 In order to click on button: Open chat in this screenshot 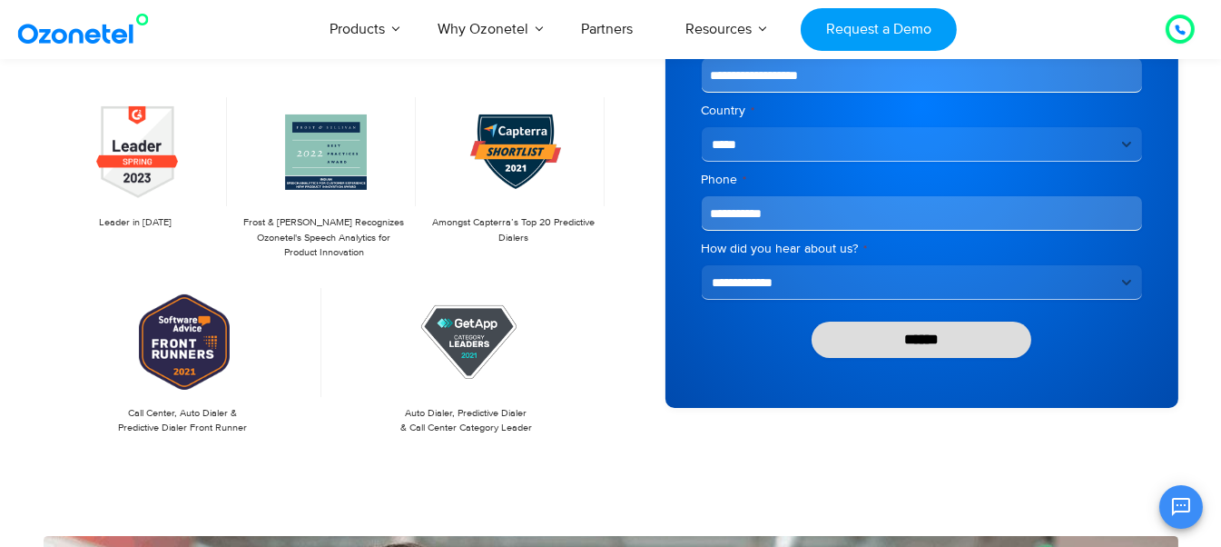, I will do `click(1181, 507)`.